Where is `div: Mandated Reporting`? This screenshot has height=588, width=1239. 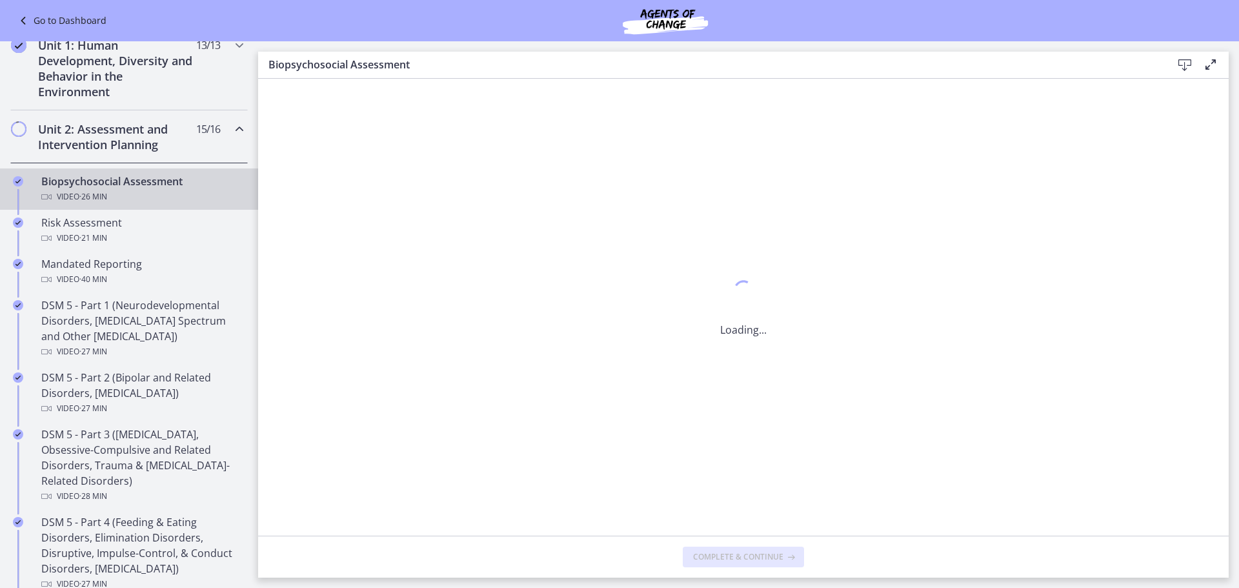
div: Mandated Reporting is located at coordinates (142, 272).